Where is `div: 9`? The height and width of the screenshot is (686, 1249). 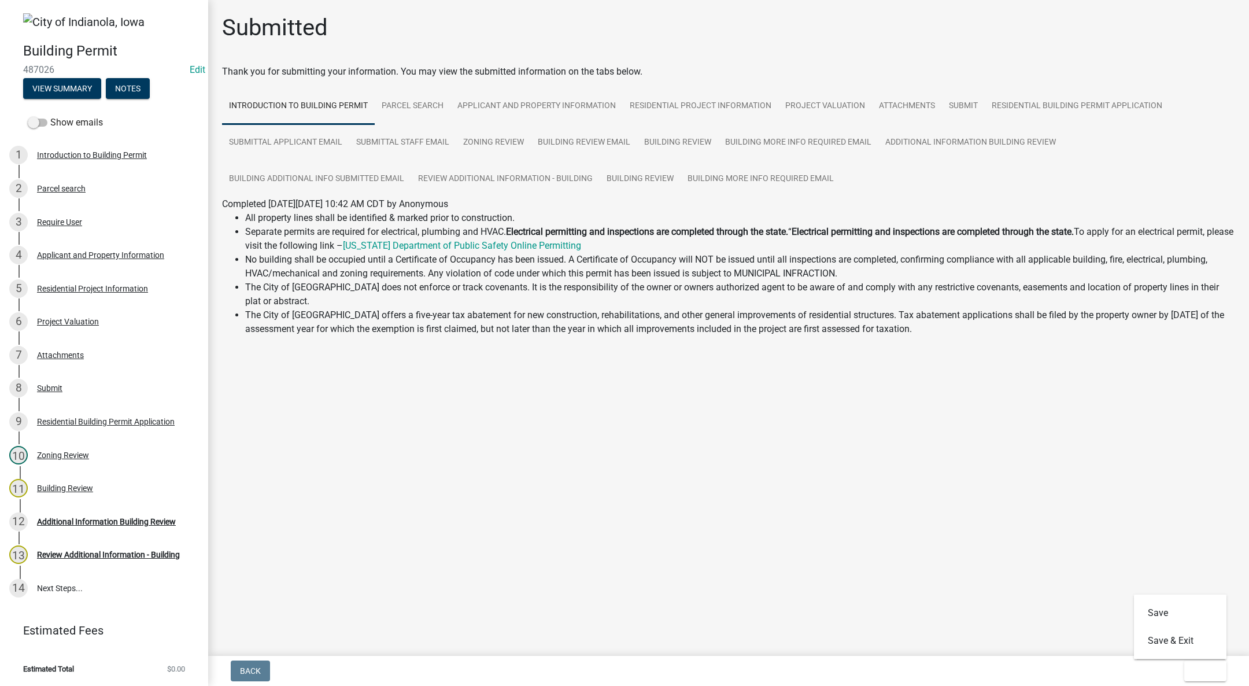
div: 9 is located at coordinates (18, 421).